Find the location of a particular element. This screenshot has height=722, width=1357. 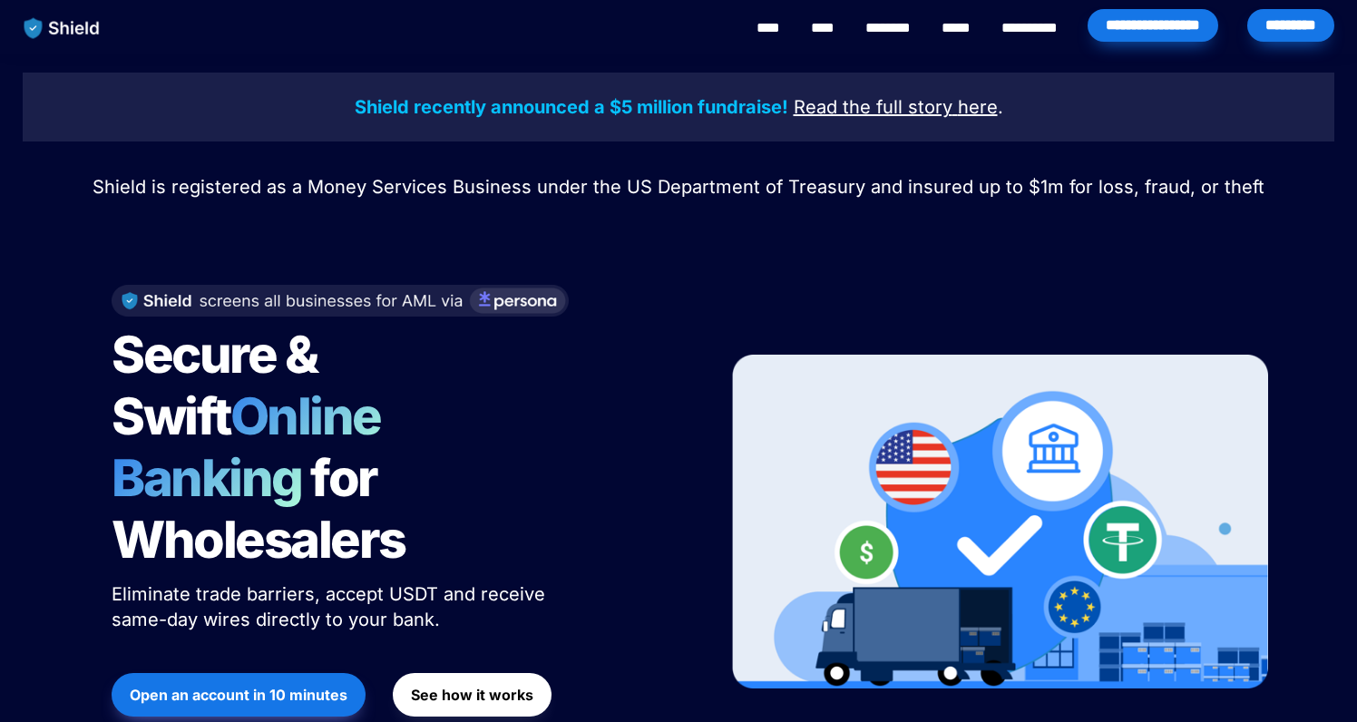

button: Open an account in 10 minutes is located at coordinates (239, 695).